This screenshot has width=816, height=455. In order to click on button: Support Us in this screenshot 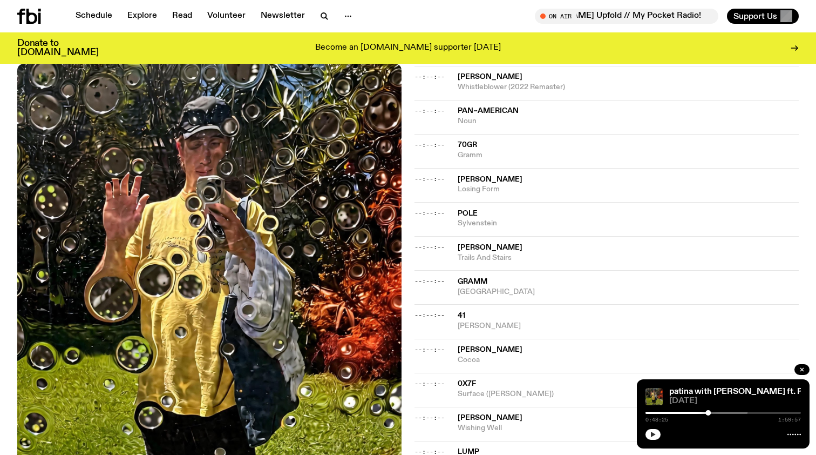, I will do `click(763, 16)`.